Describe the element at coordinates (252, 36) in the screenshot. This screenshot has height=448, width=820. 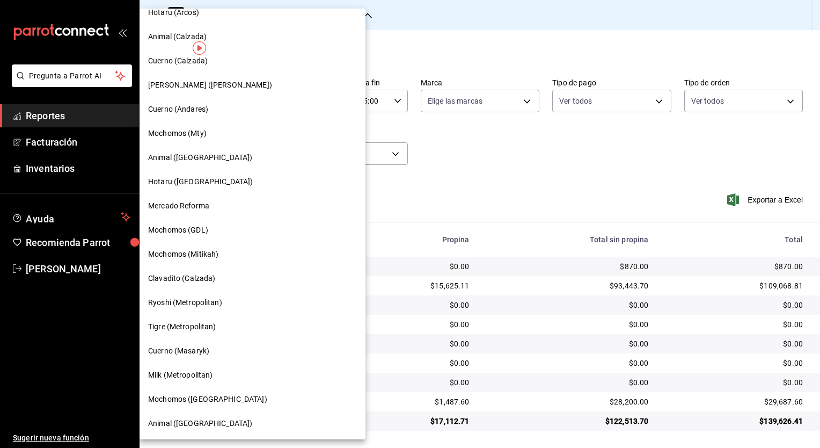
I see `div: Animal (Calzada)` at that location.